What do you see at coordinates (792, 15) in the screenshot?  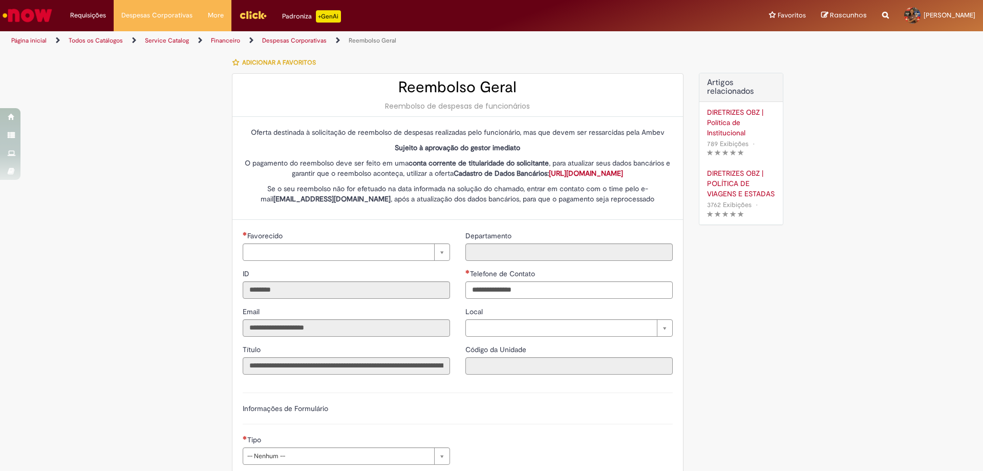 I see `span: Favoritos` at bounding box center [792, 15].